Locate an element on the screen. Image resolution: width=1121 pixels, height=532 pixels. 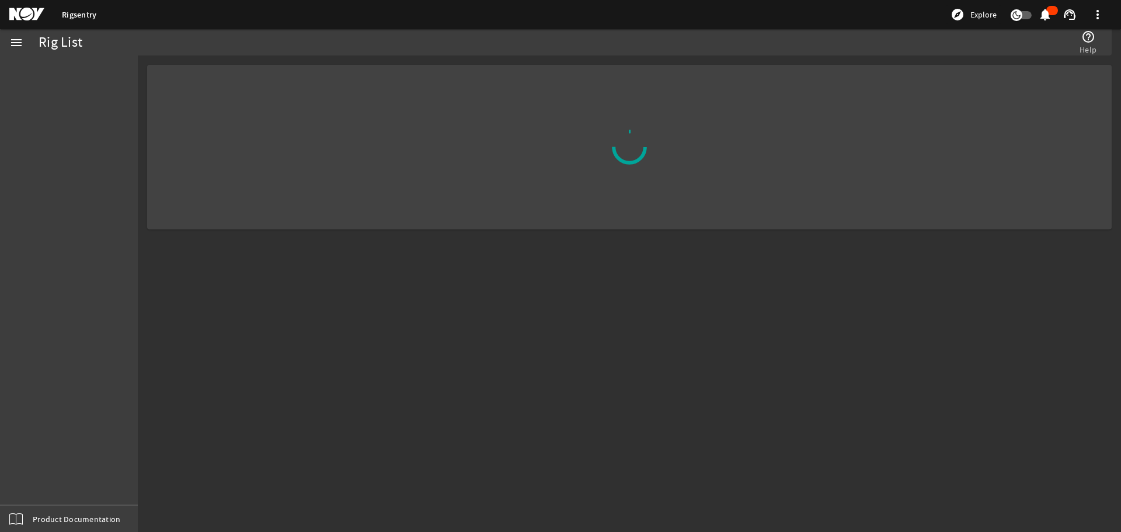
button: more_vert is located at coordinates (1098, 15).